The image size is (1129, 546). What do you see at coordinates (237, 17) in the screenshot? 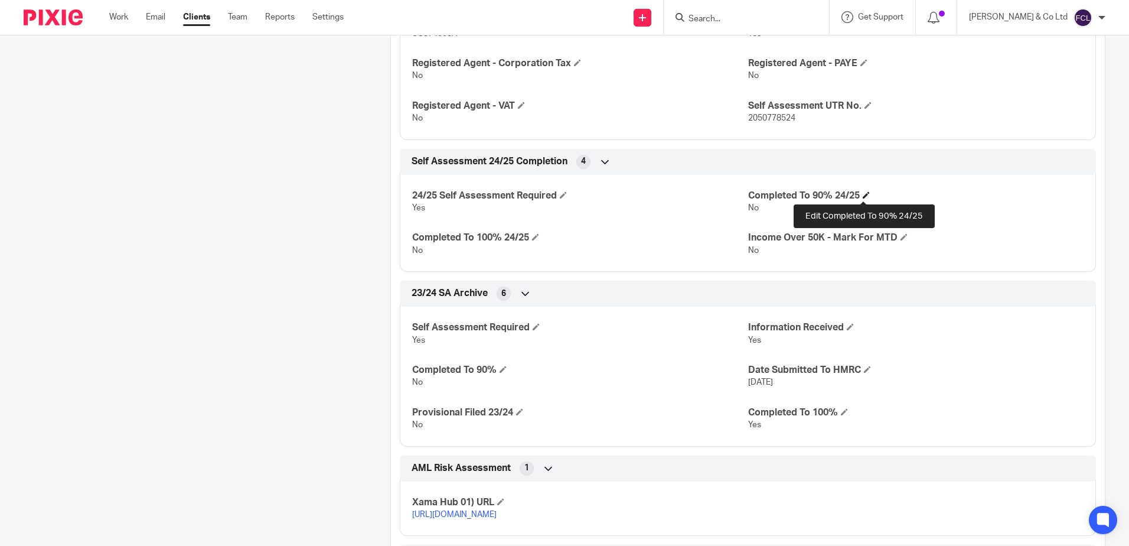
I see `a: Team` at bounding box center [237, 17].